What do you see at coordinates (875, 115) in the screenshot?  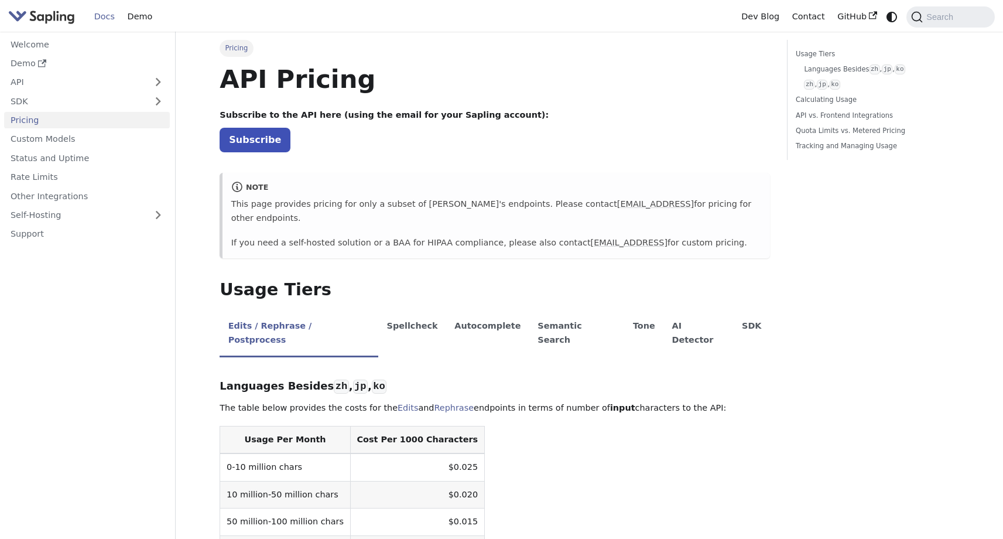 I see `a: API vs. Frontend Integrations` at bounding box center [875, 115].